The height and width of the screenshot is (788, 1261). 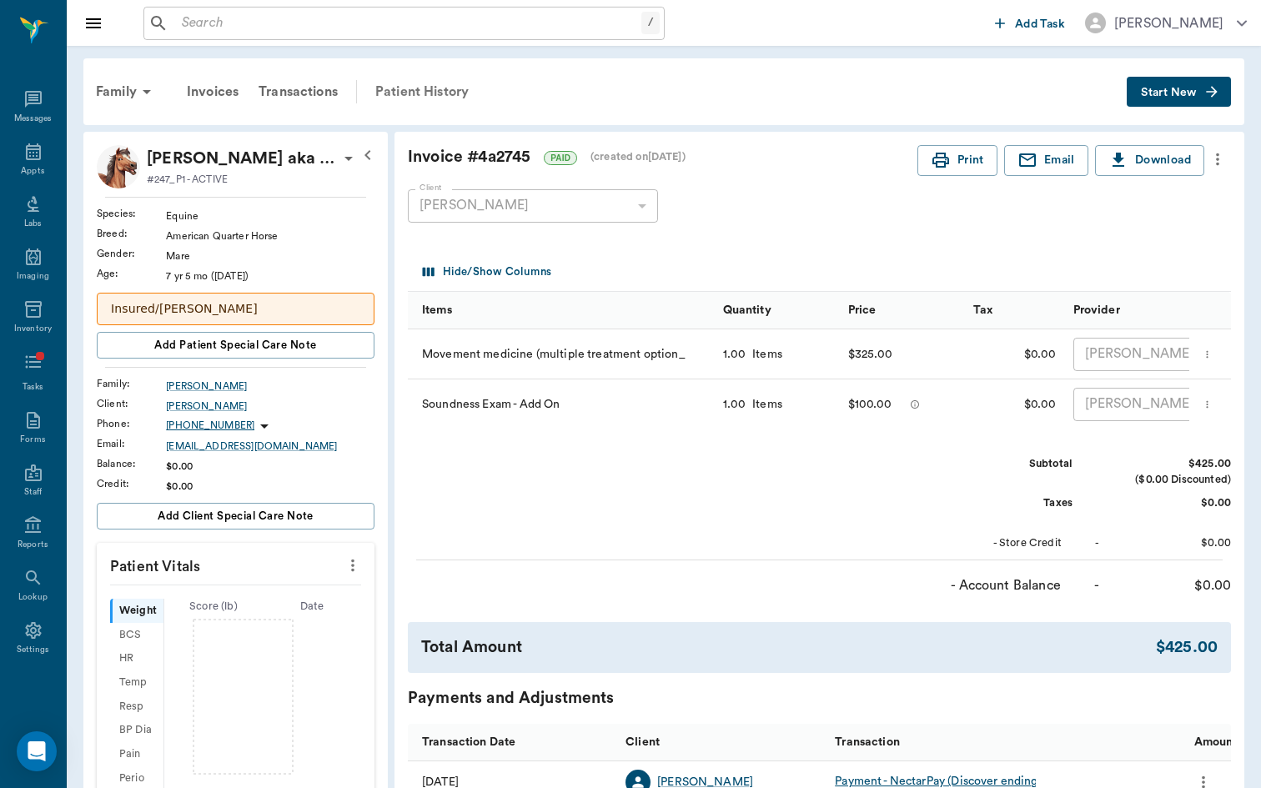 What do you see at coordinates (312, 606) in the screenshot?
I see `div: Date` at bounding box center [312, 606].